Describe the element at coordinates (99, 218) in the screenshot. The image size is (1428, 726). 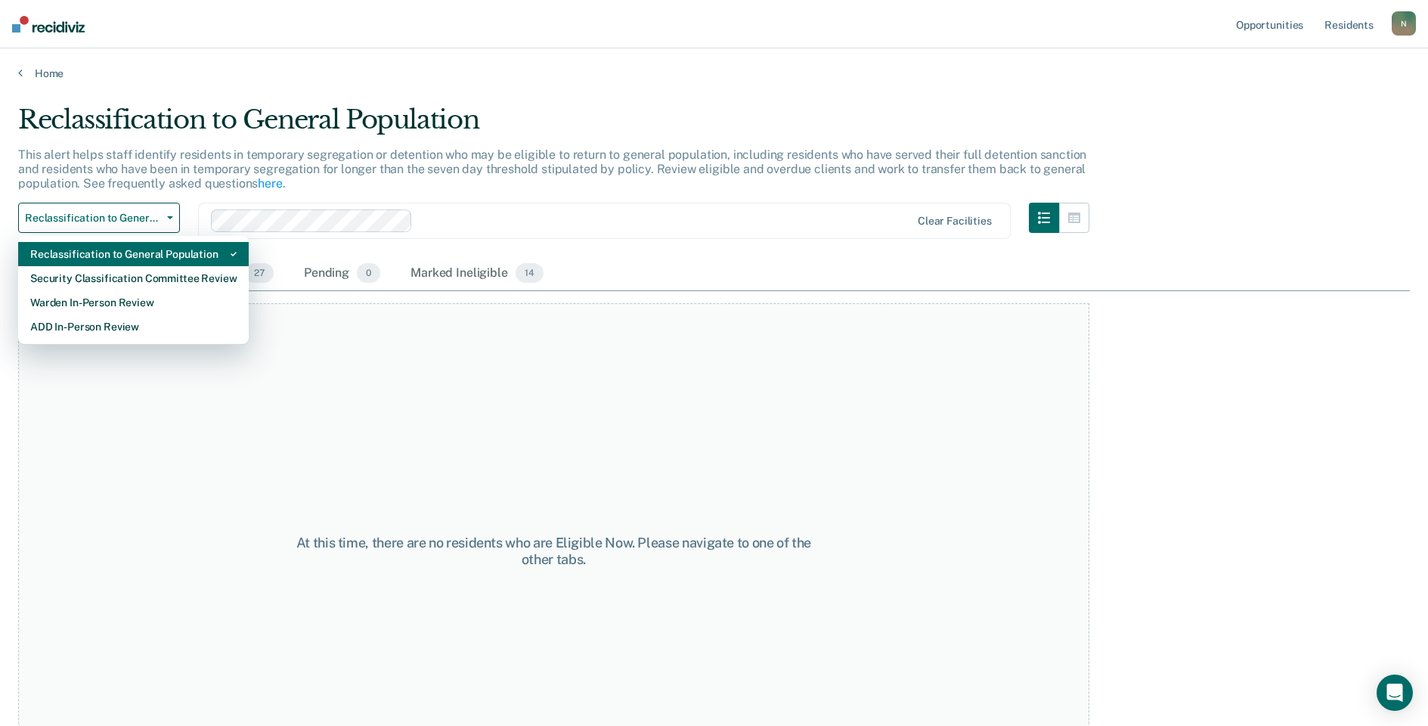
I see `button: Reclassification to General Population` at that location.